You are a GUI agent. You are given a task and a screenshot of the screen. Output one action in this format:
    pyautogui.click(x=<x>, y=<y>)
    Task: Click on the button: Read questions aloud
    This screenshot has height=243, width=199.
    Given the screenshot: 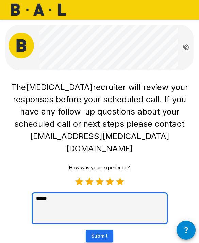 What is the action you would take?
    pyautogui.click(x=186, y=47)
    